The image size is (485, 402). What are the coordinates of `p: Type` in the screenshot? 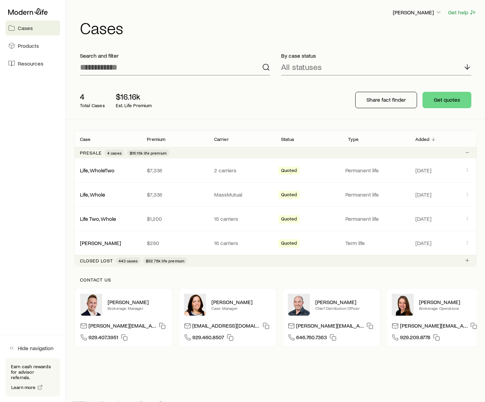 It's located at (353, 139).